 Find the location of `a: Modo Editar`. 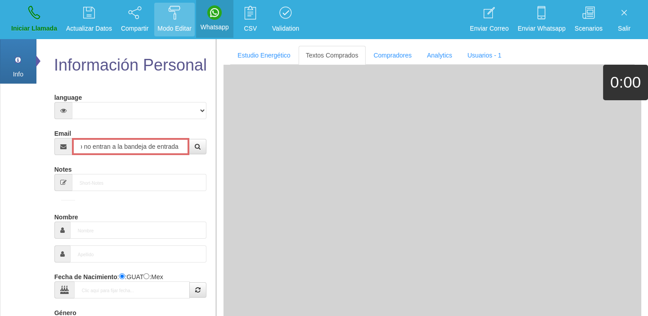

a: Modo Editar is located at coordinates (174, 19).